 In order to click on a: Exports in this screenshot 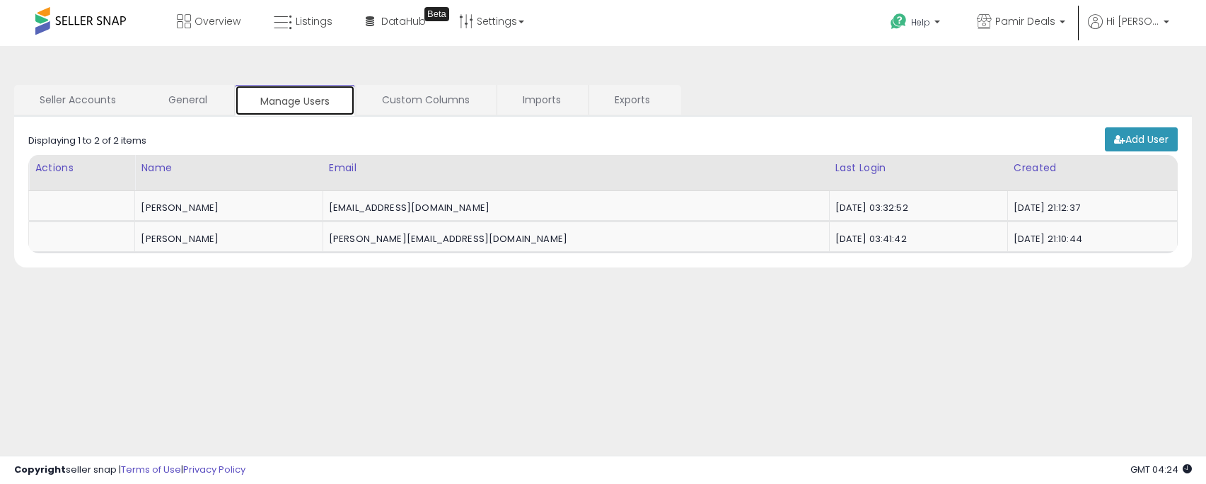, I will do `click(634, 100)`.